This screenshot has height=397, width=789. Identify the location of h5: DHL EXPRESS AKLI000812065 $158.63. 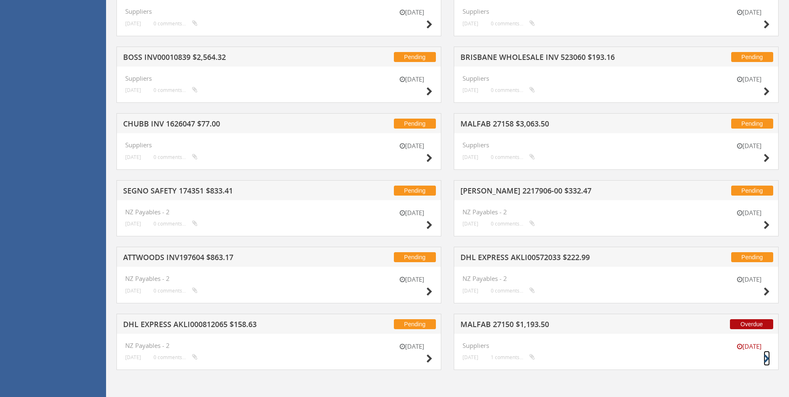
(232, 325).